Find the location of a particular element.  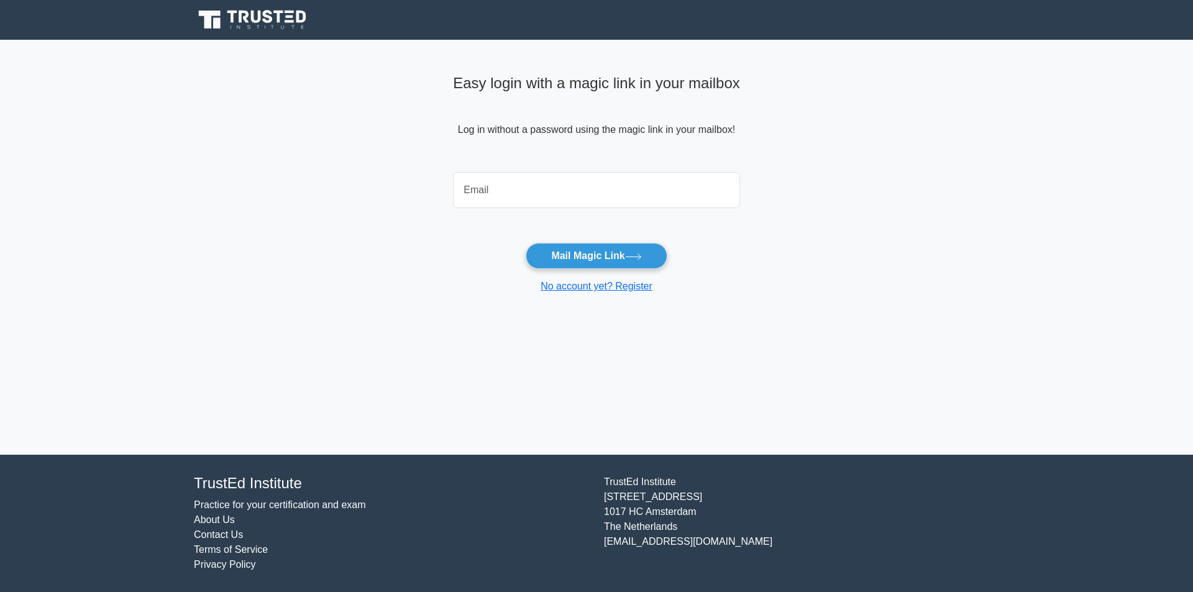

a: Practice for your certification and exam is located at coordinates (280, 505).